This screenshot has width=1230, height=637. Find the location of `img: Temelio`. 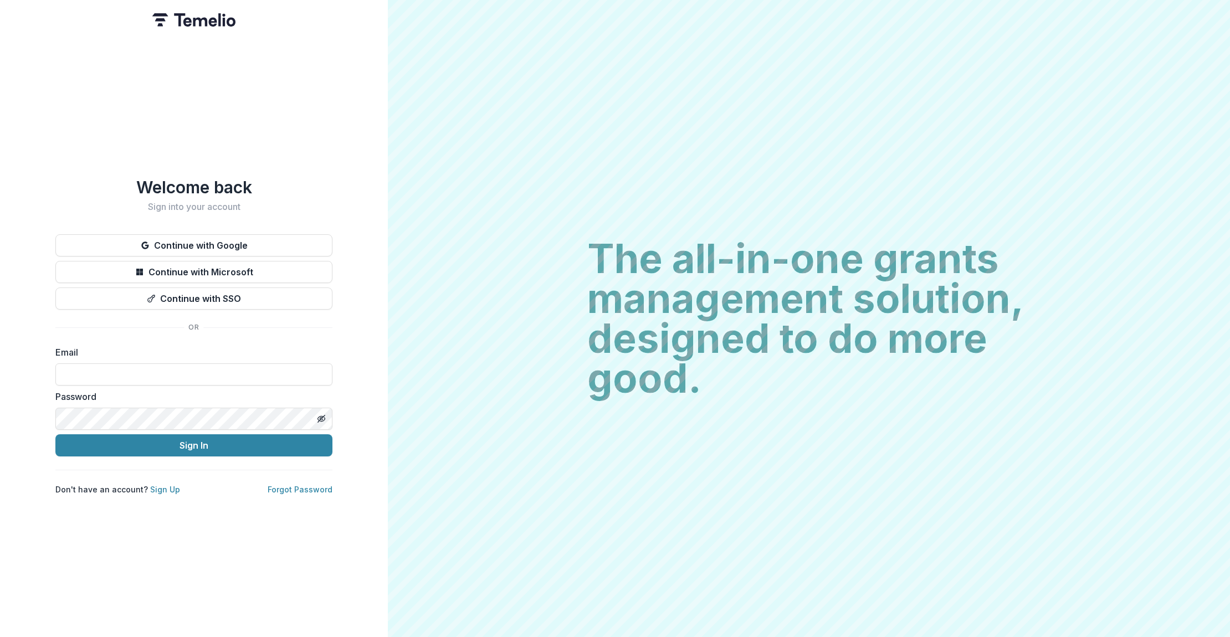

img: Temelio is located at coordinates (194, 20).